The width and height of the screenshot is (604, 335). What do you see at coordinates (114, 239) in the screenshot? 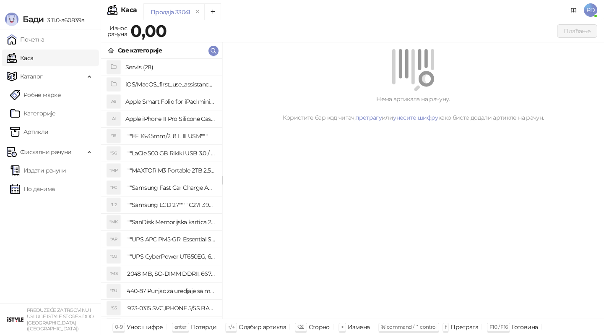
I see `div: "AP` at bounding box center [114, 239].